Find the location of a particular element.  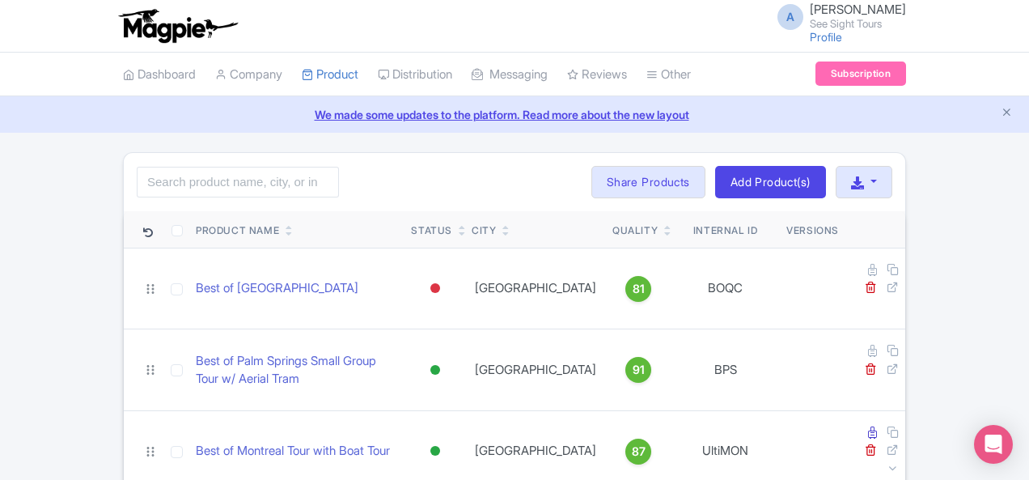

div: Inactive is located at coordinates (435, 288).